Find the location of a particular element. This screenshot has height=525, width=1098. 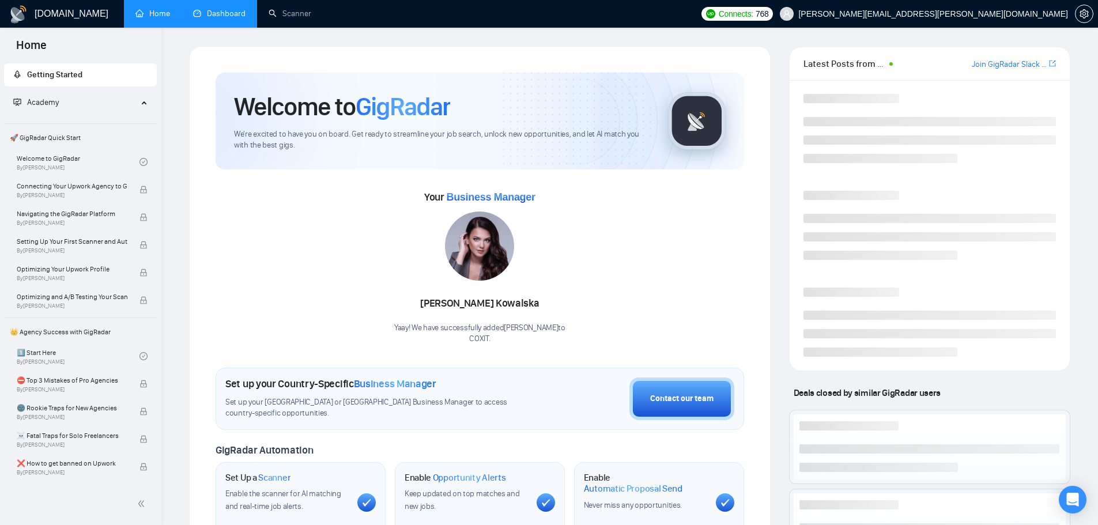

span: Navigating the GigRadar Platform is located at coordinates (72, 214).